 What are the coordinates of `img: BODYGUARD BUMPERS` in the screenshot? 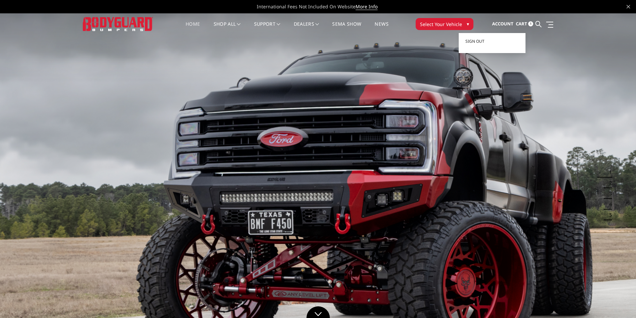 It's located at (118, 24).